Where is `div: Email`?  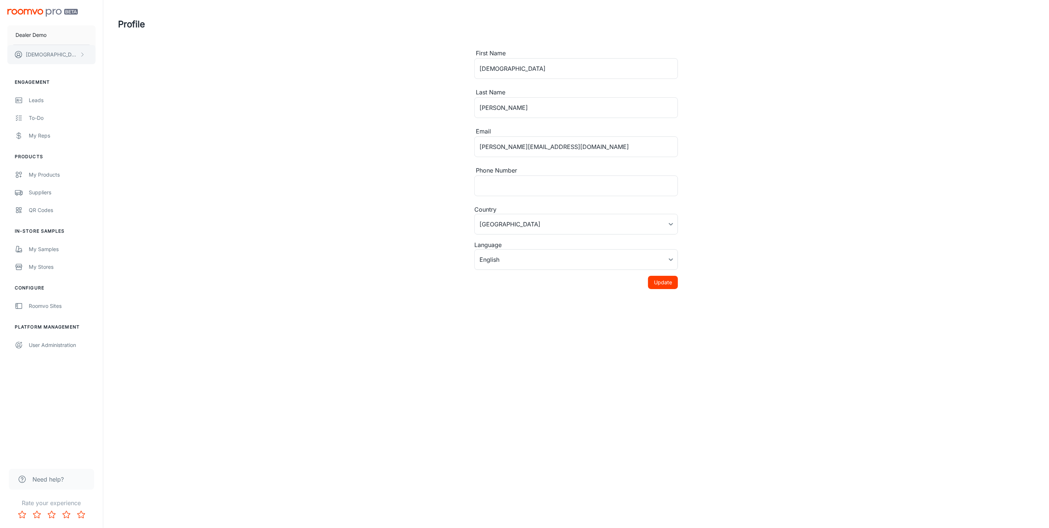 div: Email is located at coordinates (576, 132).